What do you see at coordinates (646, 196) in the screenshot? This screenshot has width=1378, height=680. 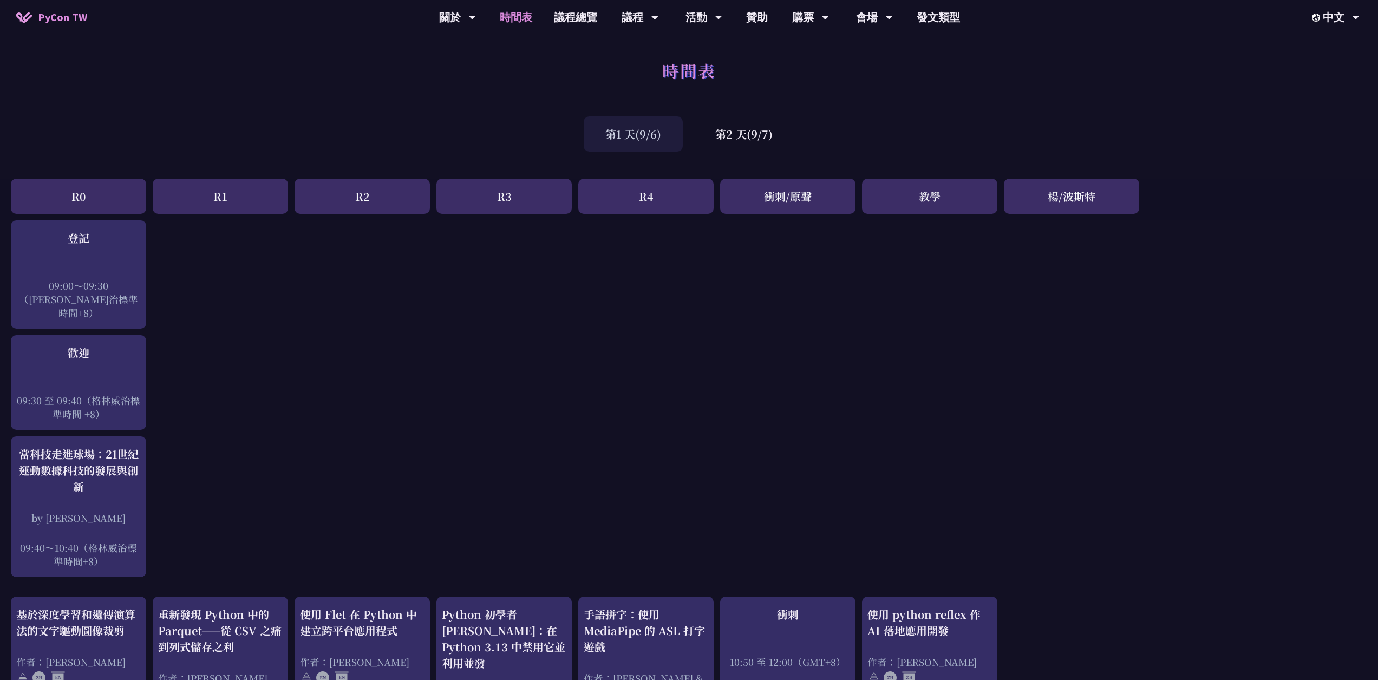 I see `font: R4` at bounding box center [646, 196].